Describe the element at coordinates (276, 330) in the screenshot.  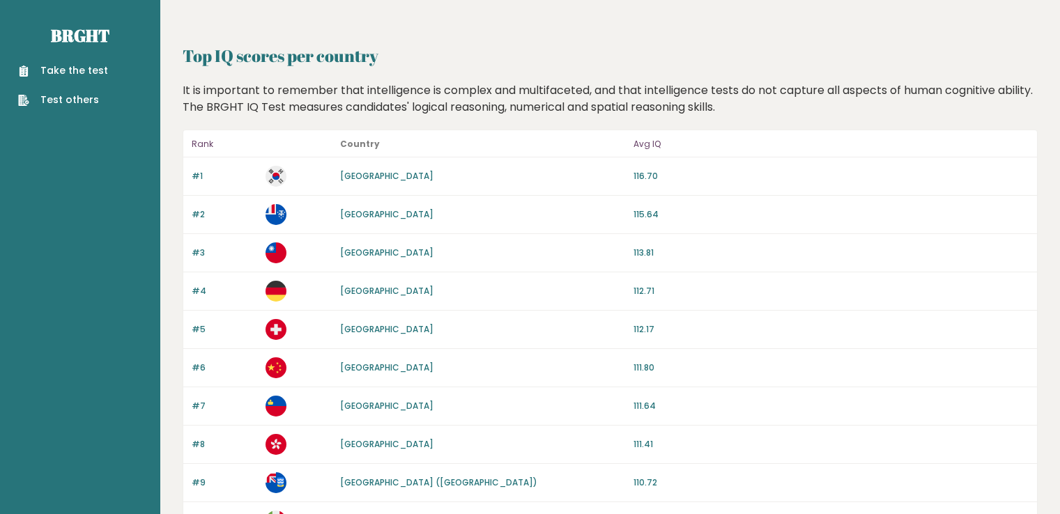
I see `img: ch.svg` at that location.